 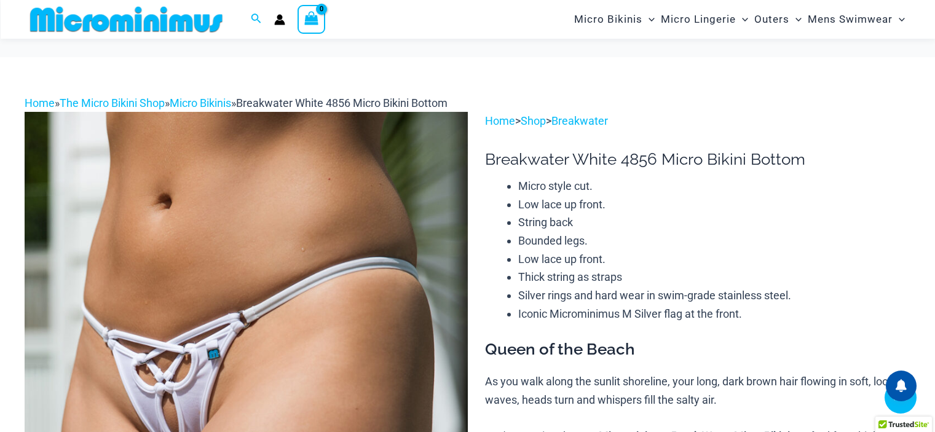 What do you see at coordinates (715, 223) in the screenshot?
I see `li: String back` at bounding box center [715, 223].